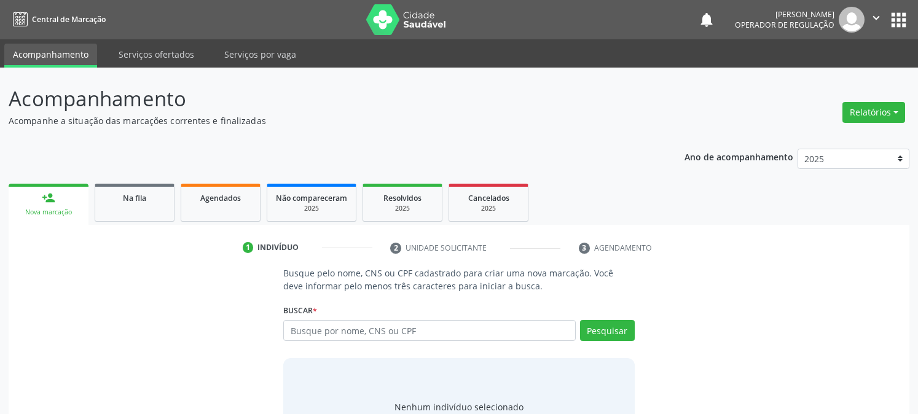 The width and height of the screenshot is (918, 414). What do you see at coordinates (311, 198) in the screenshot?
I see `span: Não compareceram` at bounding box center [311, 198].